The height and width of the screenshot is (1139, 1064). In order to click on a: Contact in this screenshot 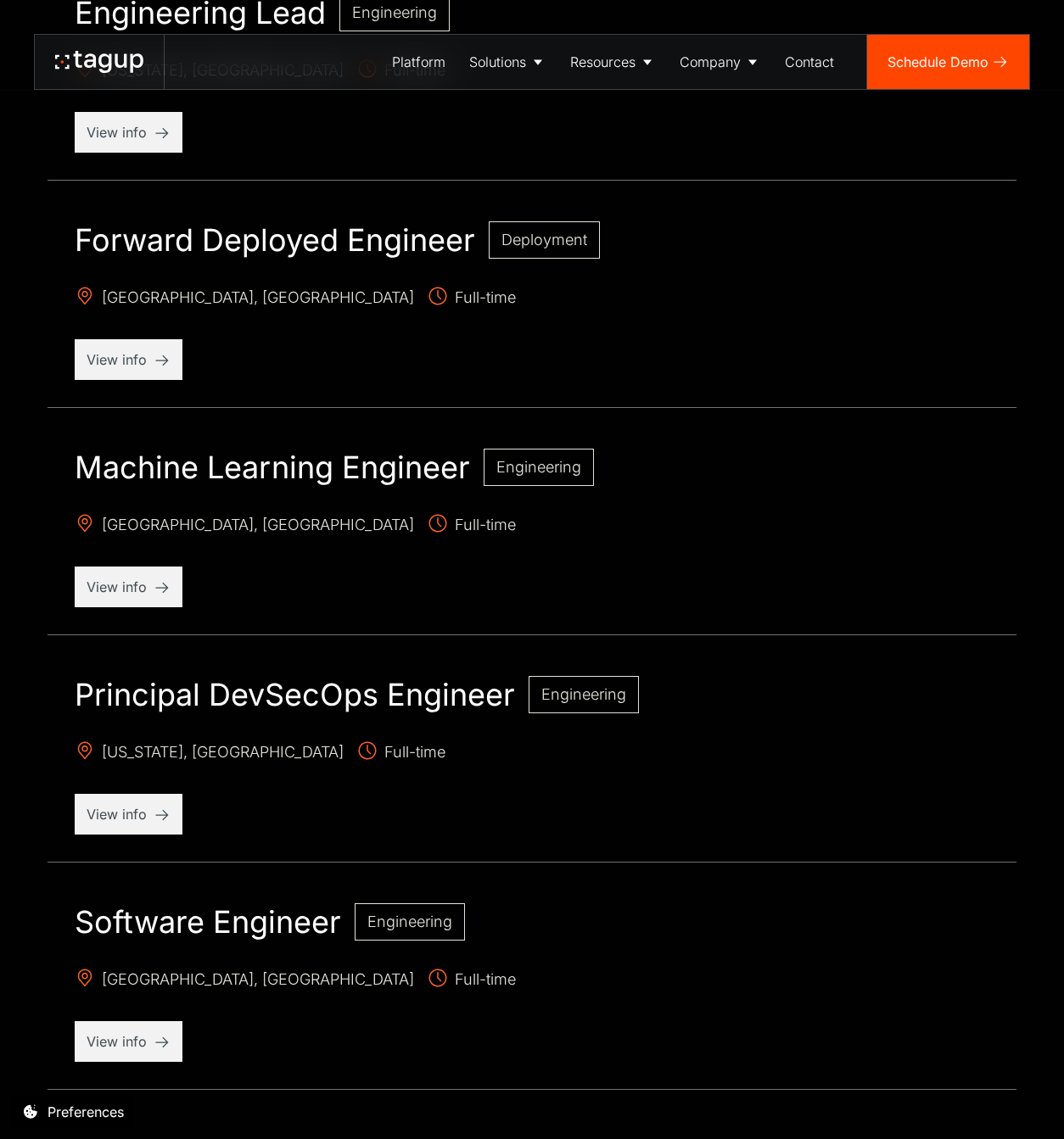, I will do `click(809, 62)`.